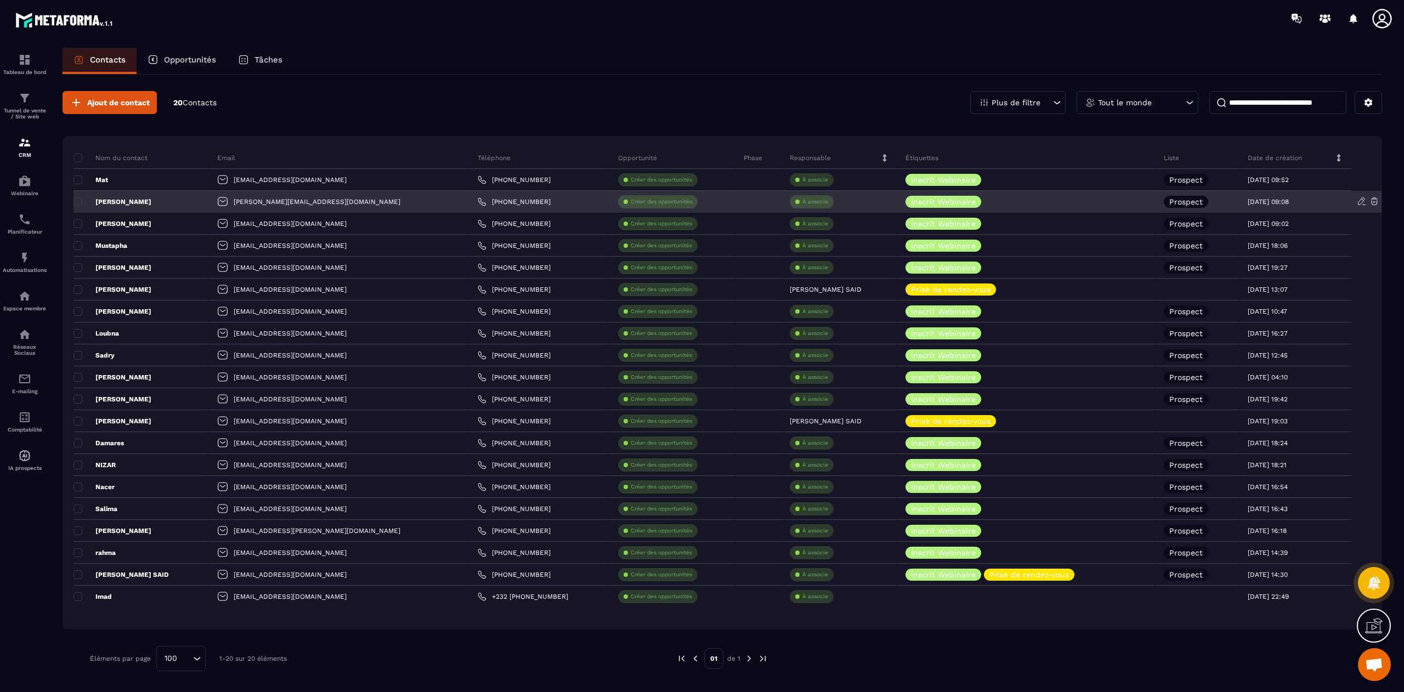  What do you see at coordinates (714, 659) in the screenshot?
I see `p: 01` at bounding box center [714, 659].